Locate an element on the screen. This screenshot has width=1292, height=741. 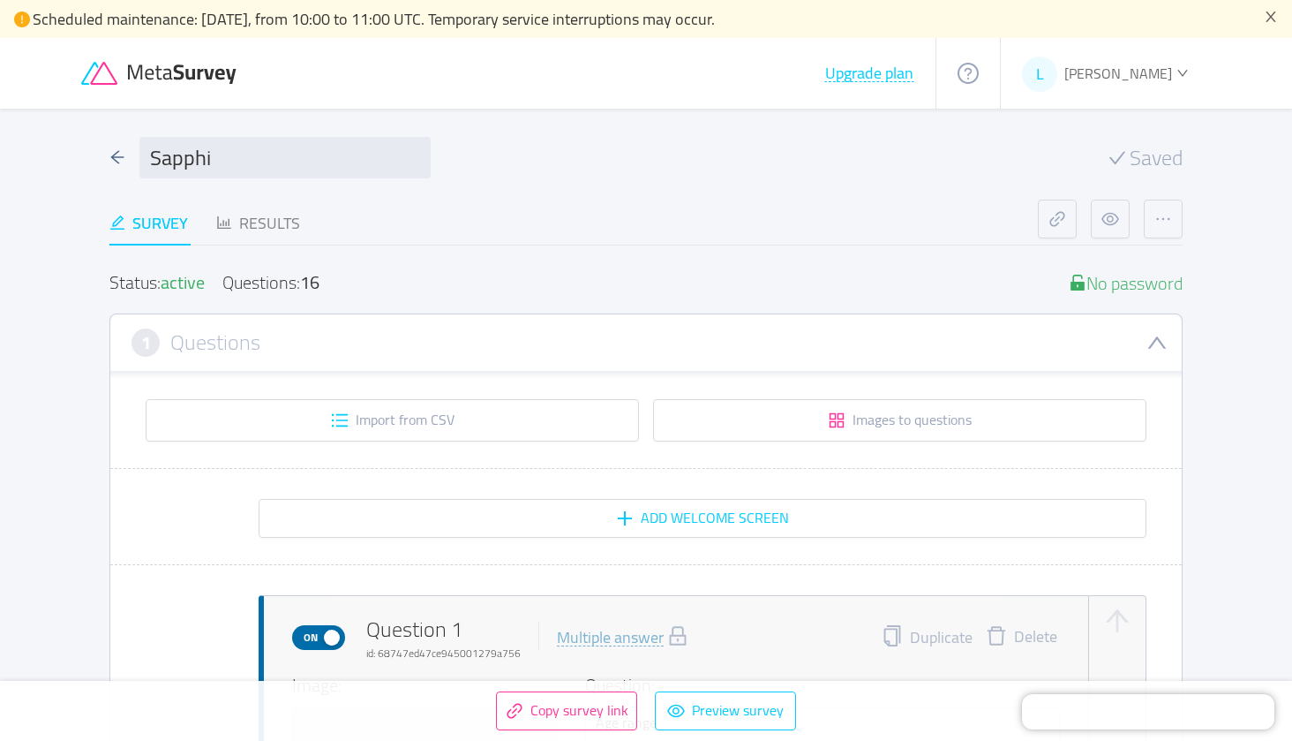
button: icon: appstoreImages to questions is located at coordinates (900, 420).